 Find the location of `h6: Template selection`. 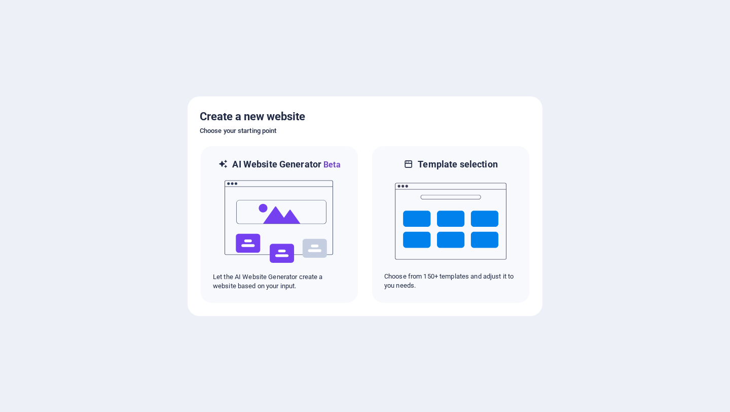

h6: Template selection is located at coordinates (458, 164).